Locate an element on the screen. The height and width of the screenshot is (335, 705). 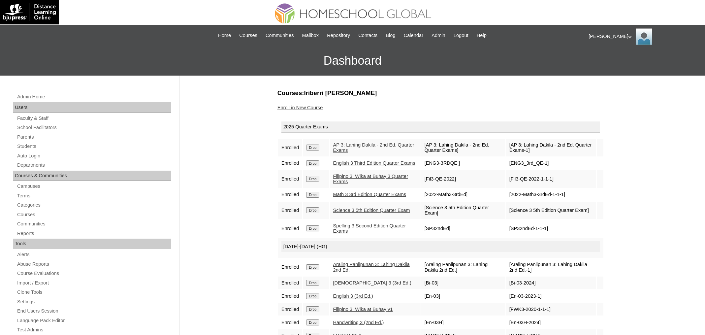
span: Mailbox is located at coordinates (311, 35).